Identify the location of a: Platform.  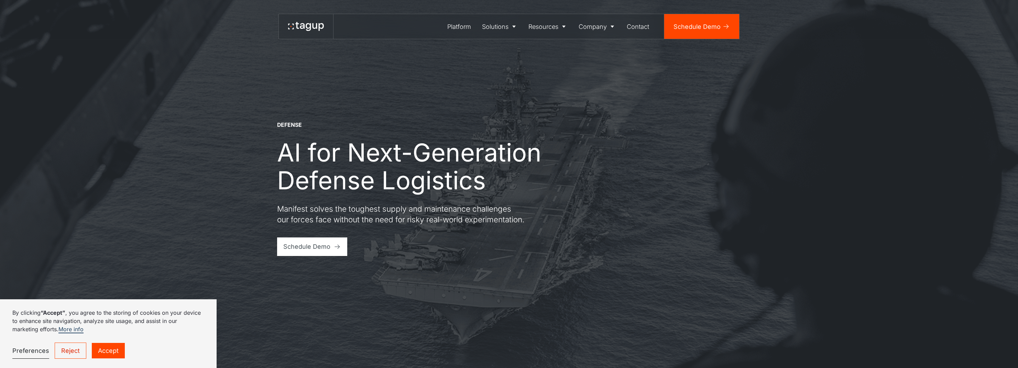
(459, 26).